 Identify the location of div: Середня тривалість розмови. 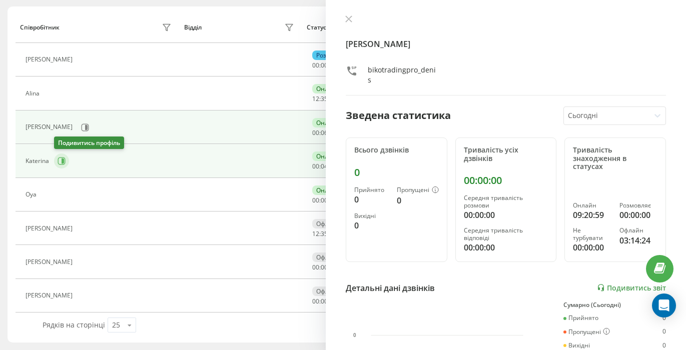
(506, 202).